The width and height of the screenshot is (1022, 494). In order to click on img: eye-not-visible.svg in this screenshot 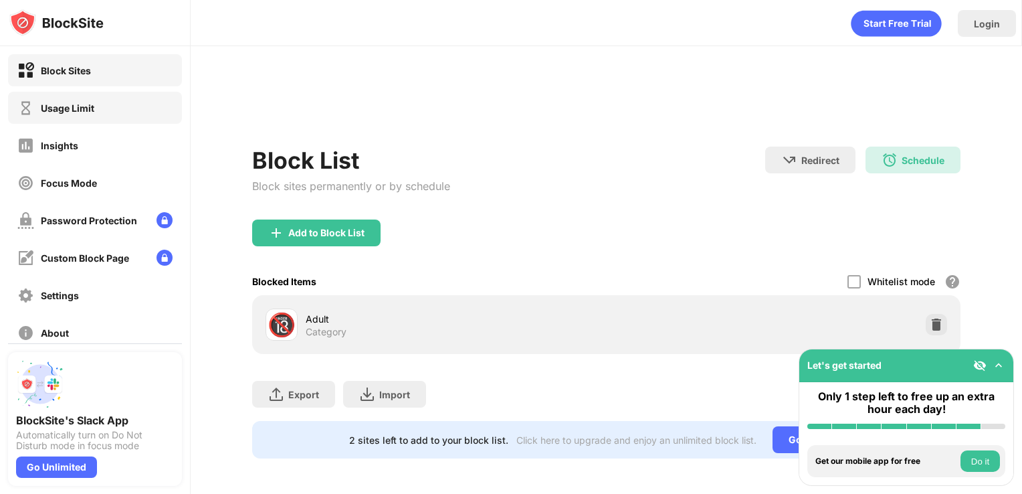, I will do `click(980, 365)`.